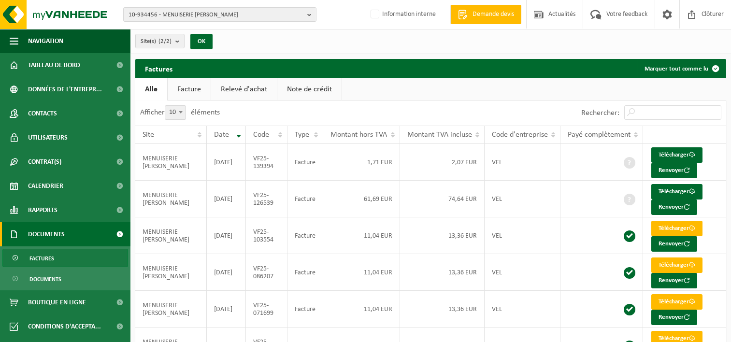 This screenshot has height=342, width=731. What do you see at coordinates (600, 113) in the screenshot?
I see `label: Rechercher:` at bounding box center [600, 113].